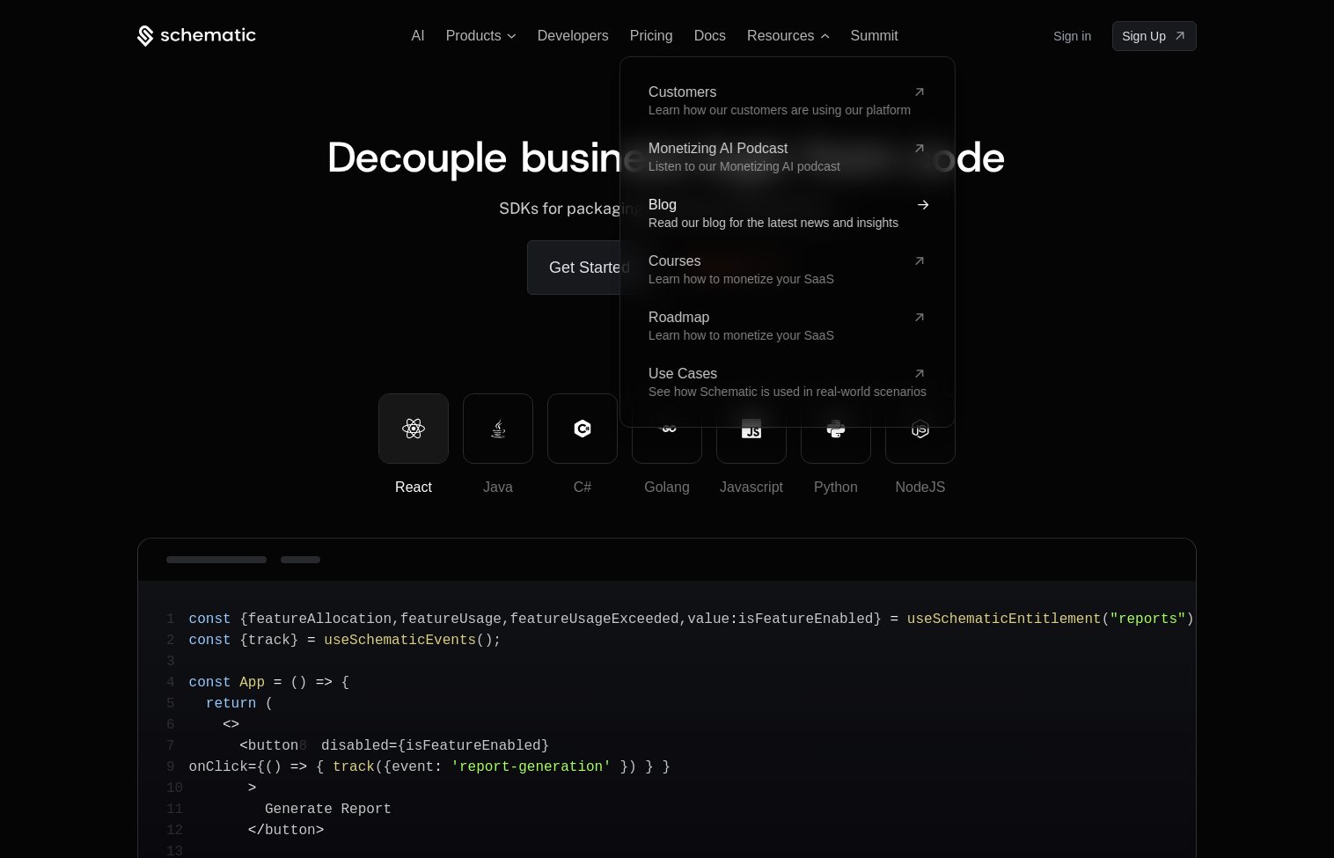 The width and height of the screenshot is (1334, 858). I want to click on div: NodeJS, so click(921, 488).